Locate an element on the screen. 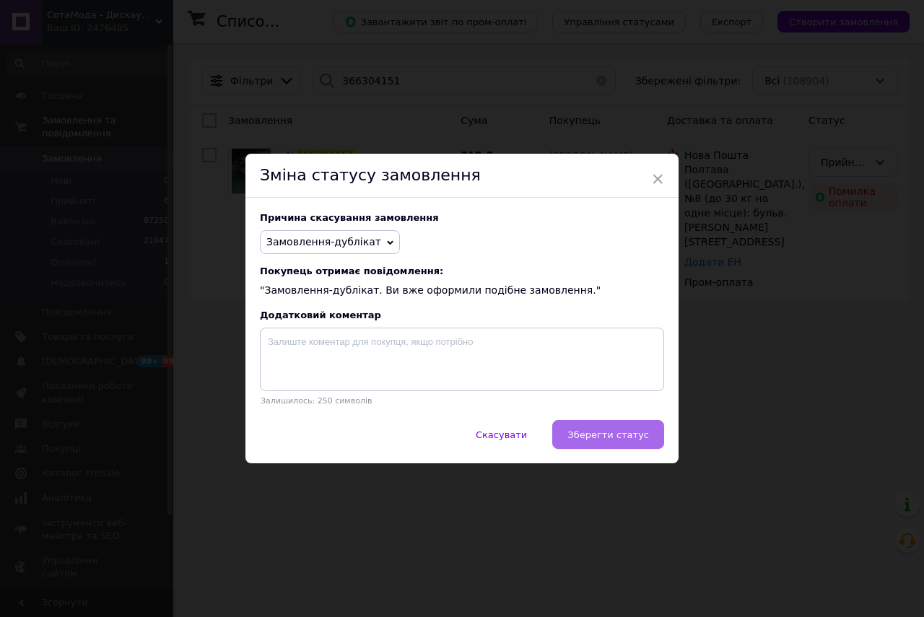 This screenshot has height=617, width=924. div: Додатковий коментар is located at coordinates (462, 315).